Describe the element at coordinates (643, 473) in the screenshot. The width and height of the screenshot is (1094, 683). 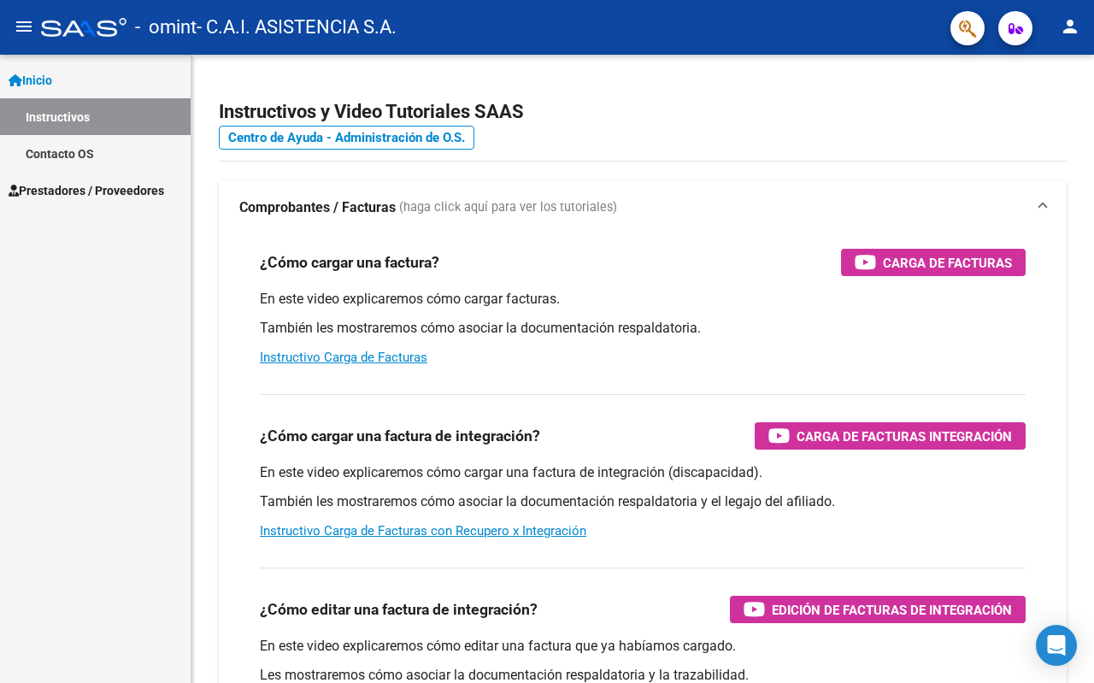
I see `p: En este video explicaremos cómo cargar una factura de integración (discapacidad).` at that location.